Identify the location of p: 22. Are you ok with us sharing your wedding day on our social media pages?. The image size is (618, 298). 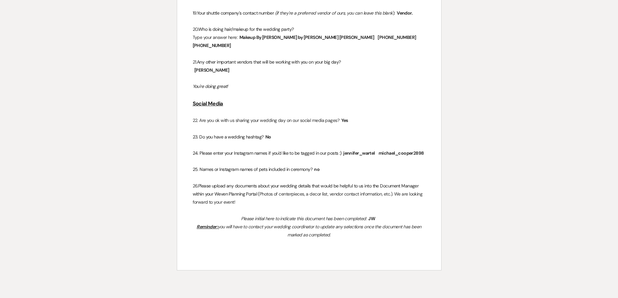
(309, 120).